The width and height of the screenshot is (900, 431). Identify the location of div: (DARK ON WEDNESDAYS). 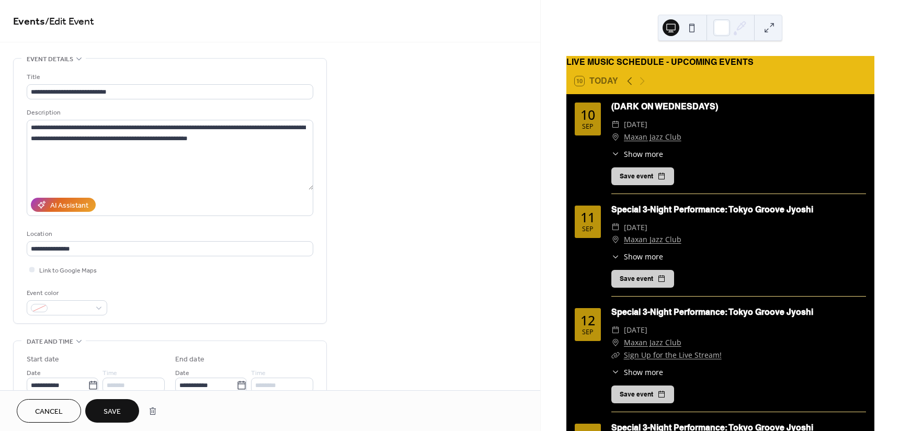
(738, 107).